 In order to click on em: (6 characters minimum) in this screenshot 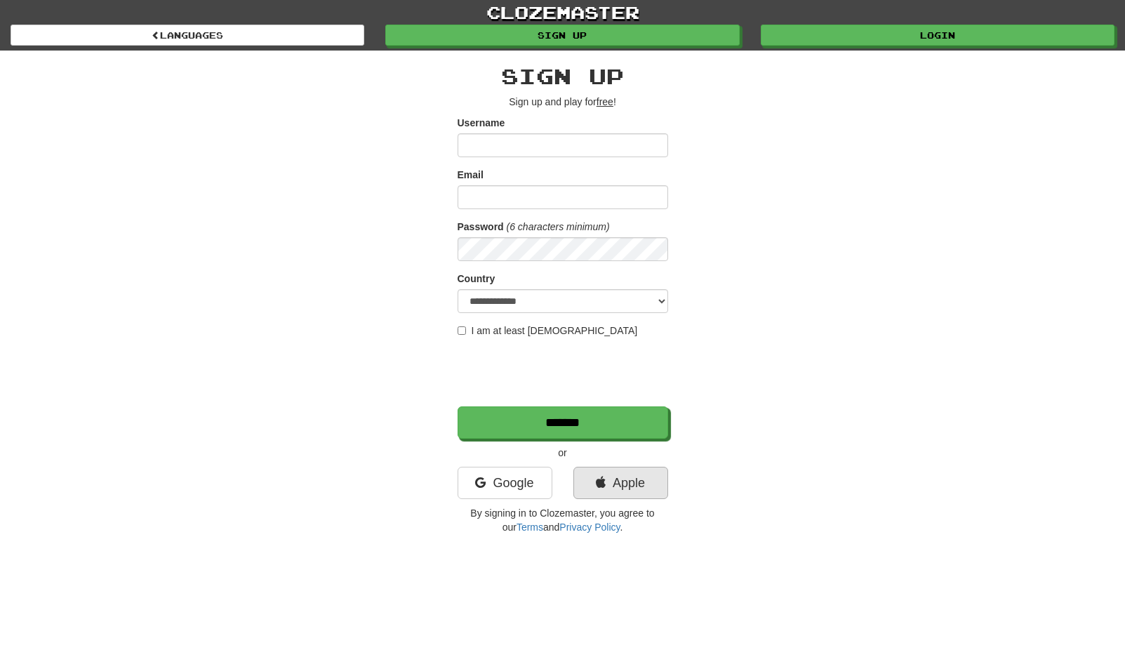, I will do `click(558, 227)`.